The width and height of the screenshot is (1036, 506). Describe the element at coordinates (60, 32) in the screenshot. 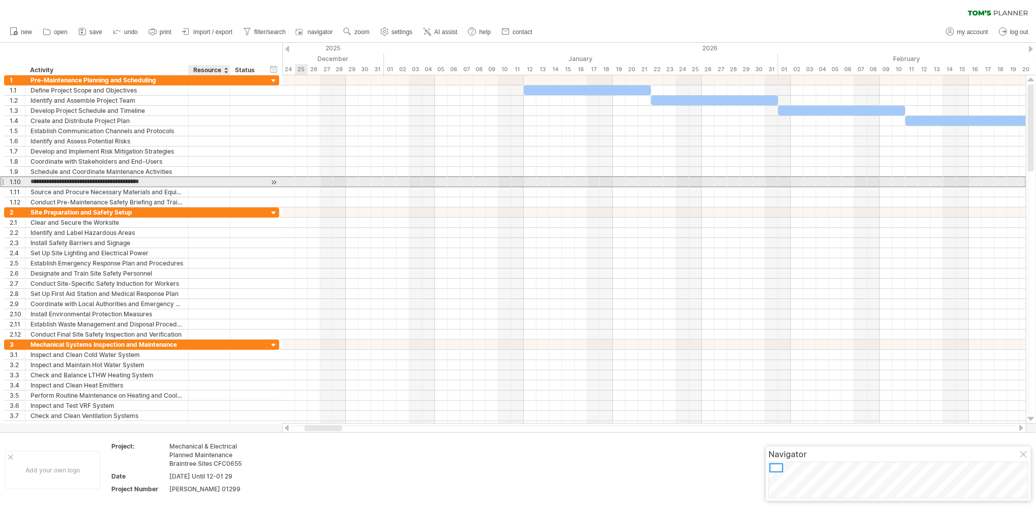

I see `span: open` at that location.